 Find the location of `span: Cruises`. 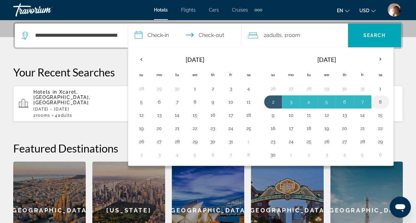

span: Cruises is located at coordinates (240, 10).